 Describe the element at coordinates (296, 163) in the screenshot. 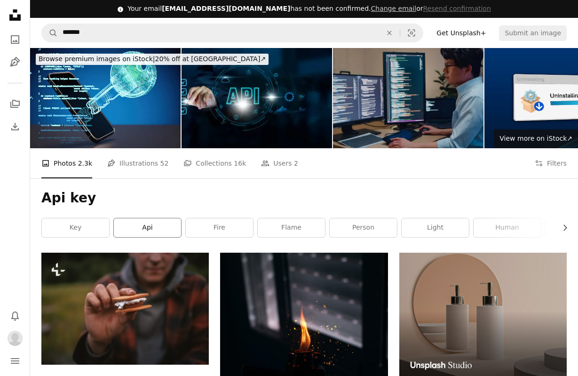

I see `span: 2` at that location.